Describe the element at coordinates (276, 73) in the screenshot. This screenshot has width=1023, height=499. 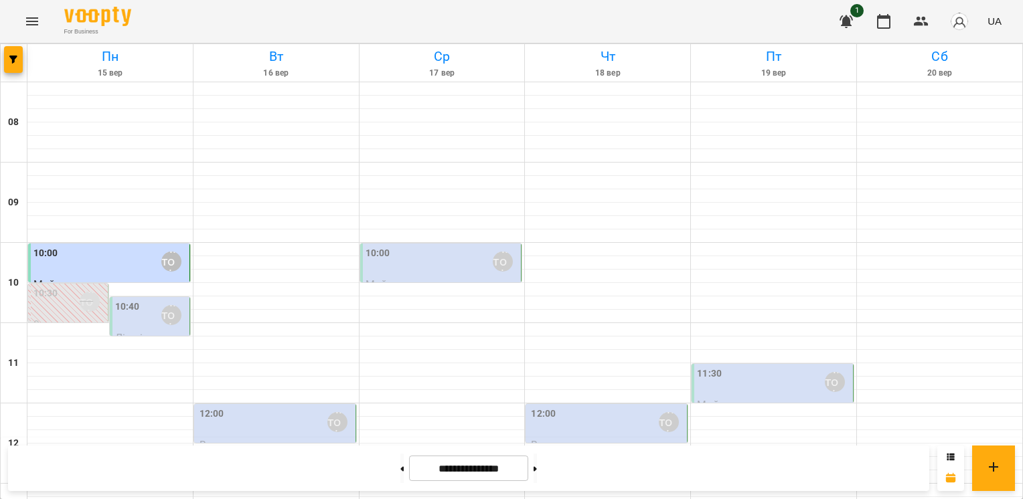
I see `h6: 16 вер` at that location.